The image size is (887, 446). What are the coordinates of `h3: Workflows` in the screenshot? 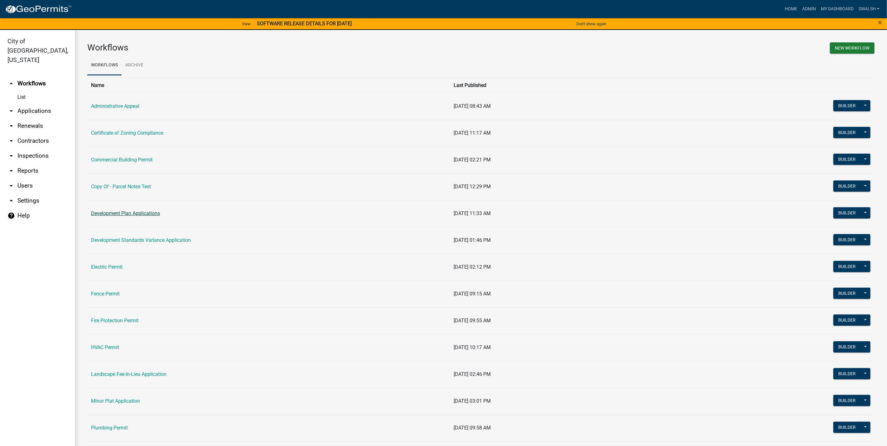 It's located at (282, 48).